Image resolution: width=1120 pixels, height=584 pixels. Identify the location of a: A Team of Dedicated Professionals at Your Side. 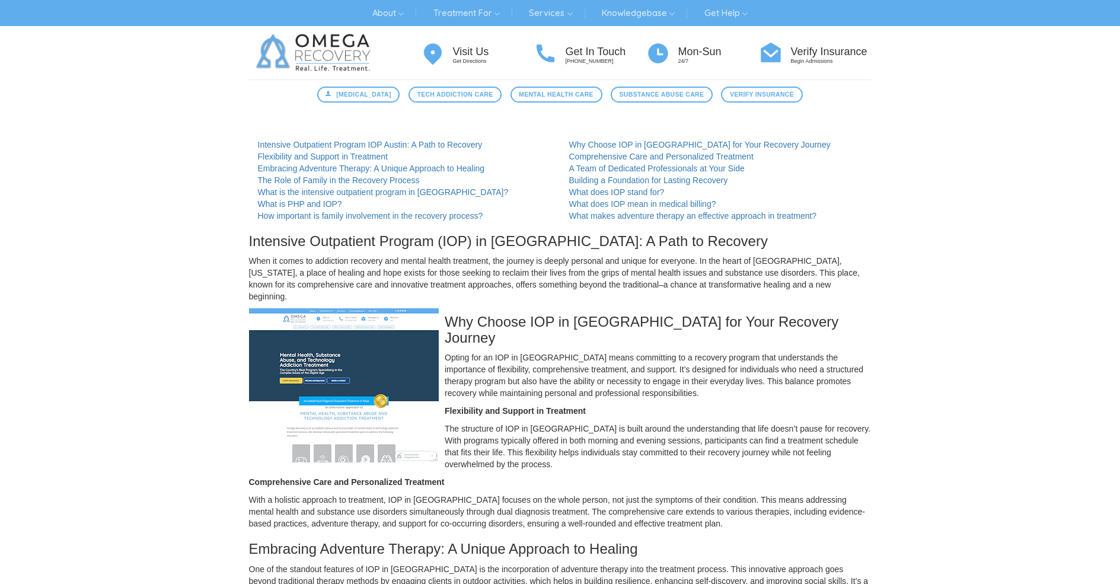
(657, 168).